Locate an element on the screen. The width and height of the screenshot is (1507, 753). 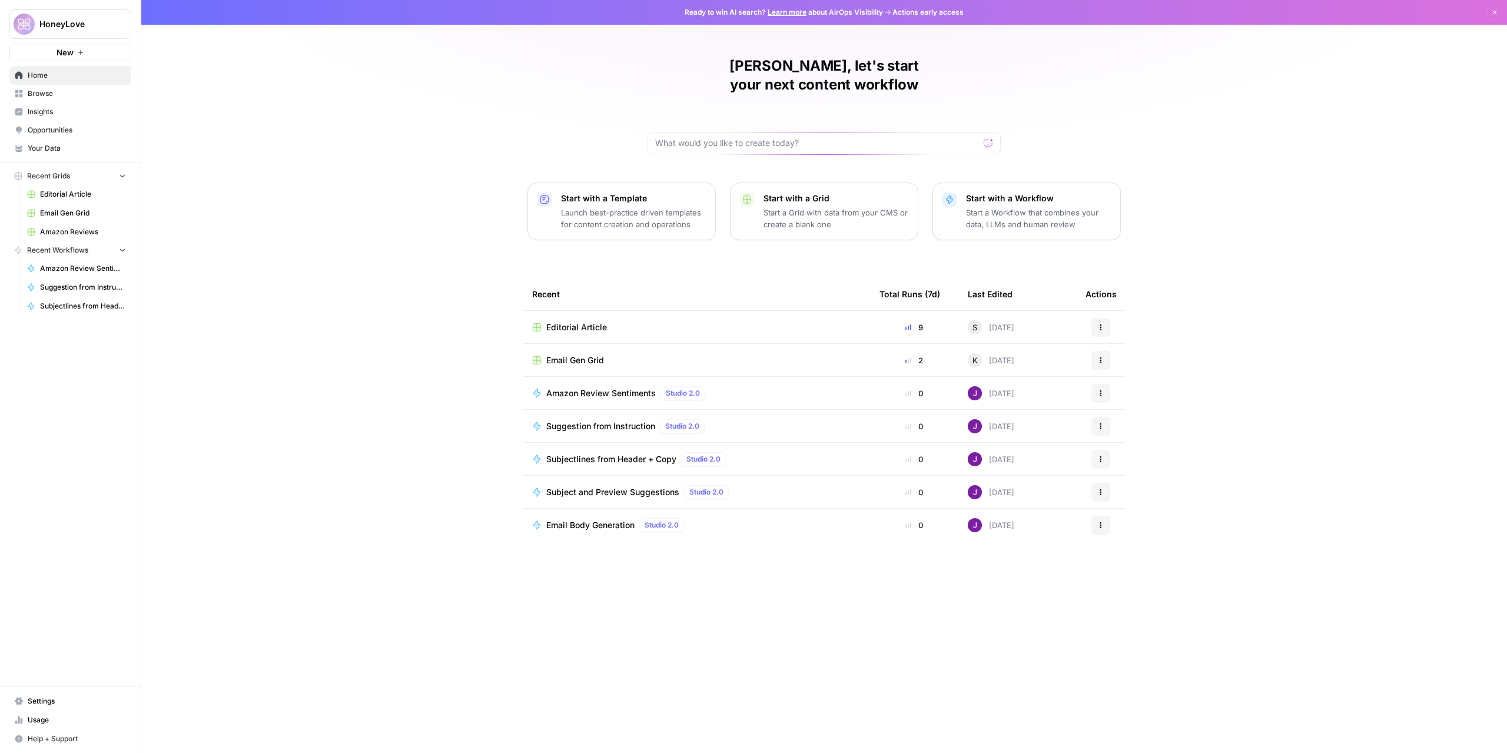
span: Your Data is located at coordinates (77, 148).